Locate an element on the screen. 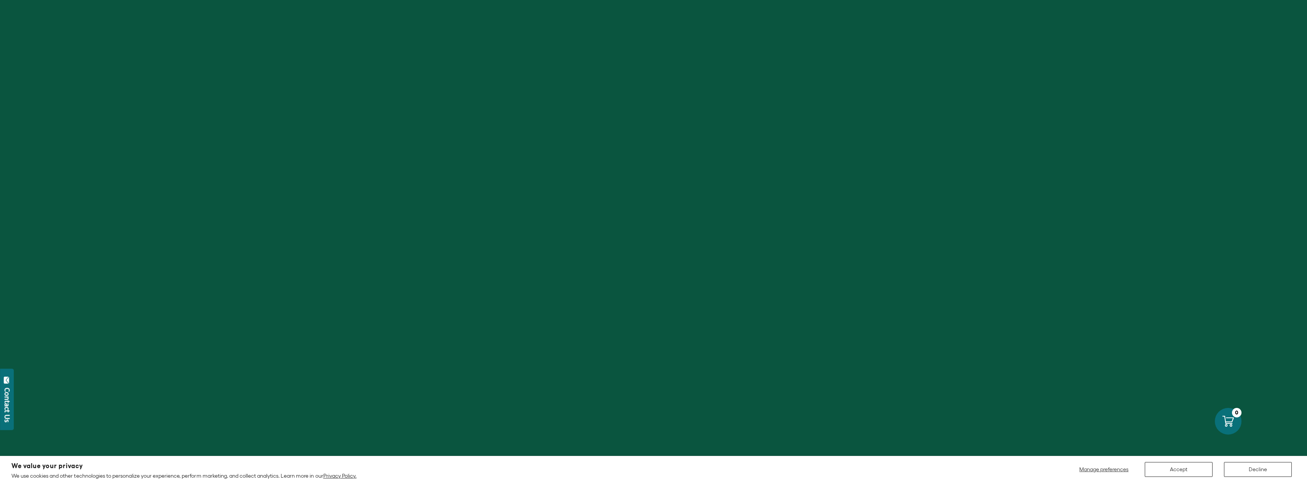  p: We use cookies and other technologies to personalize your experience, perform marketing, and coll... is located at coordinates (184, 475).